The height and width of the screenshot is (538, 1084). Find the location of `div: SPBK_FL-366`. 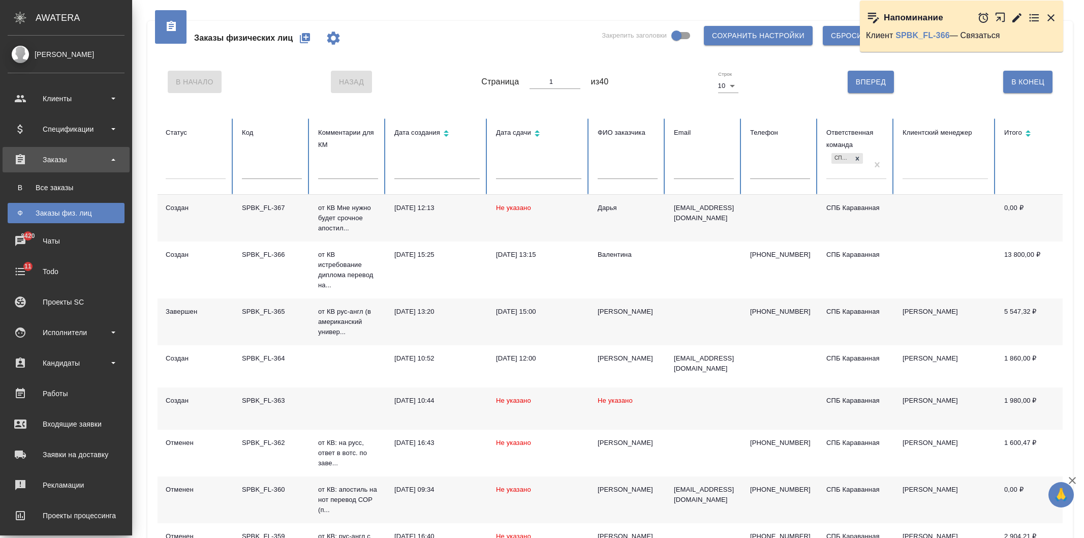

div: SPBK_FL-366 is located at coordinates (272, 255).